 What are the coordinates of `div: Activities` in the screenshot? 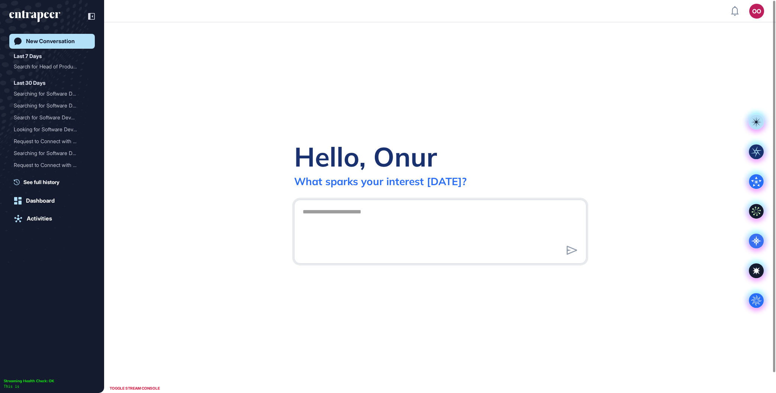 It's located at (39, 219).